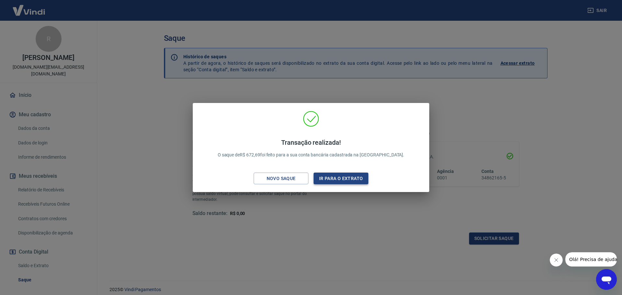 This screenshot has width=622, height=295. Describe the element at coordinates (311, 143) in the screenshot. I see `h4: Transação realizada!` at that location.